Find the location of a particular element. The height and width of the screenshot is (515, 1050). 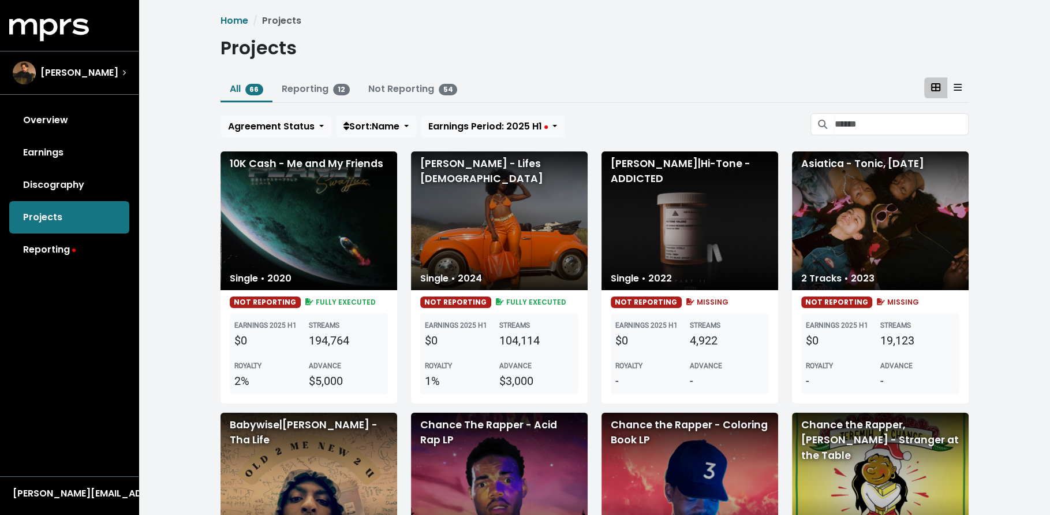

a: Not Reporting54 is located at coordinates (413, 88).